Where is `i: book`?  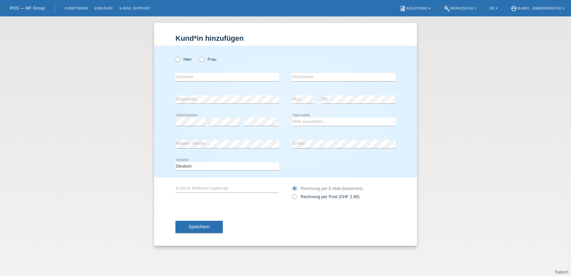 i: book is located at coordinates (403, 9).